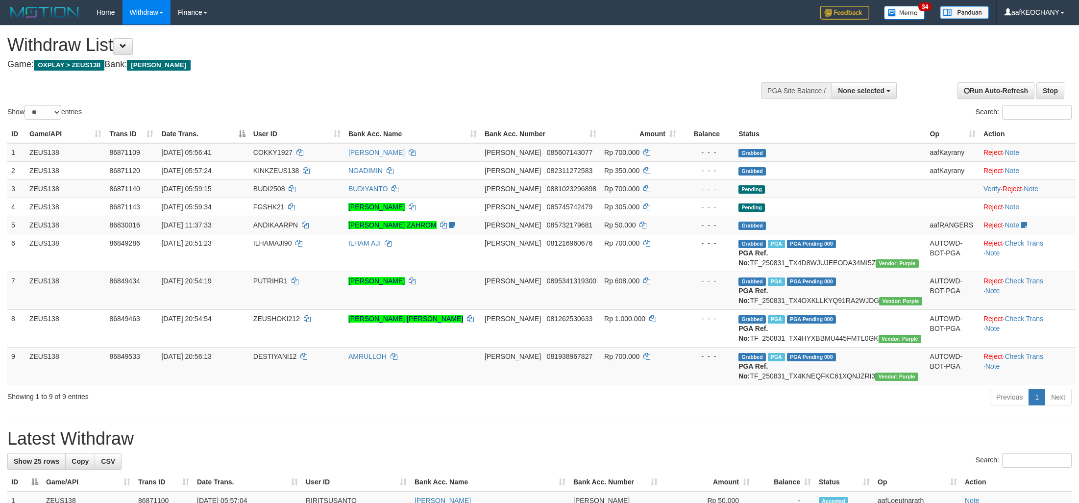 Image resolution: width=1079 pixels, height=503 pixels. What do you see at coordinates (830, 252) in the screenshot?
I see `td: TF_250831_TX4D8WJUJEEODA34MI5Z` at bounding box center [830, 252].